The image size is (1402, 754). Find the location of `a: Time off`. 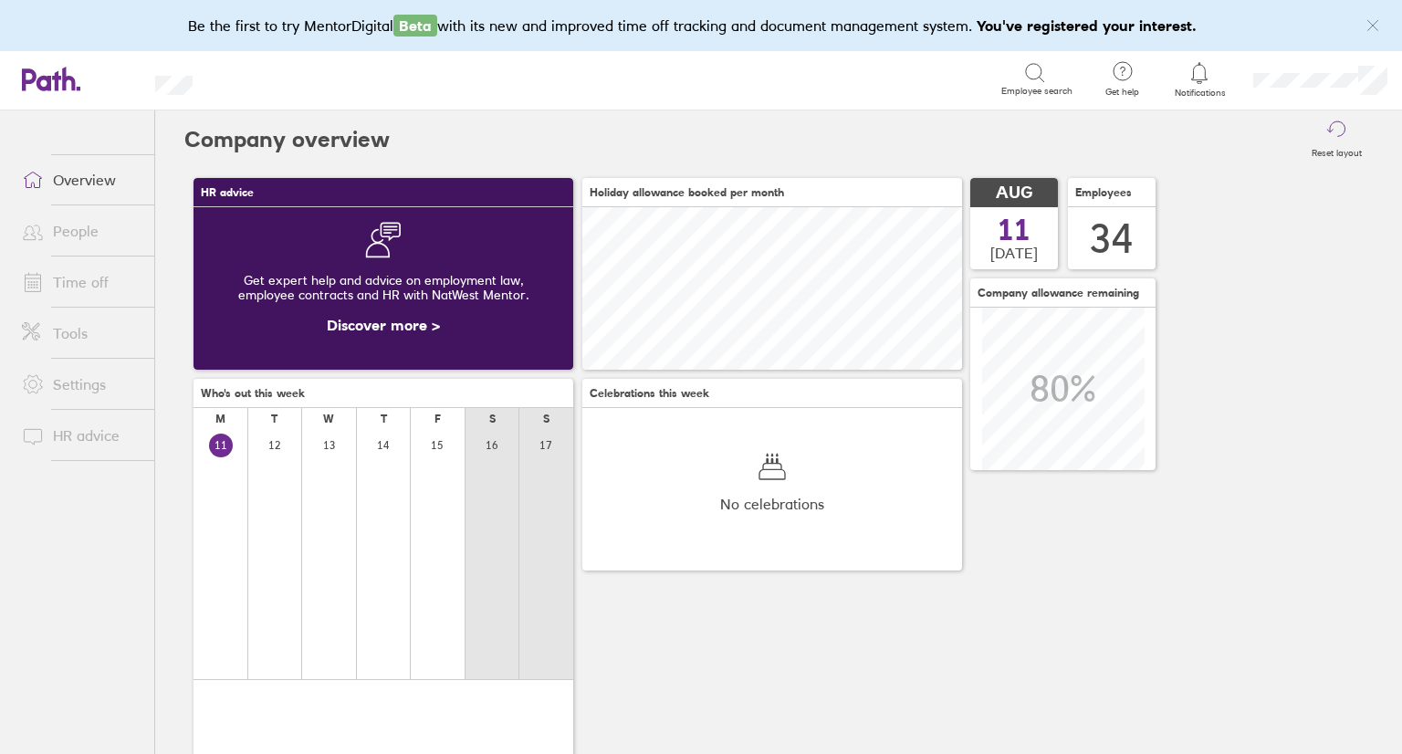

a: Time off is located at coordinates (80, 282).